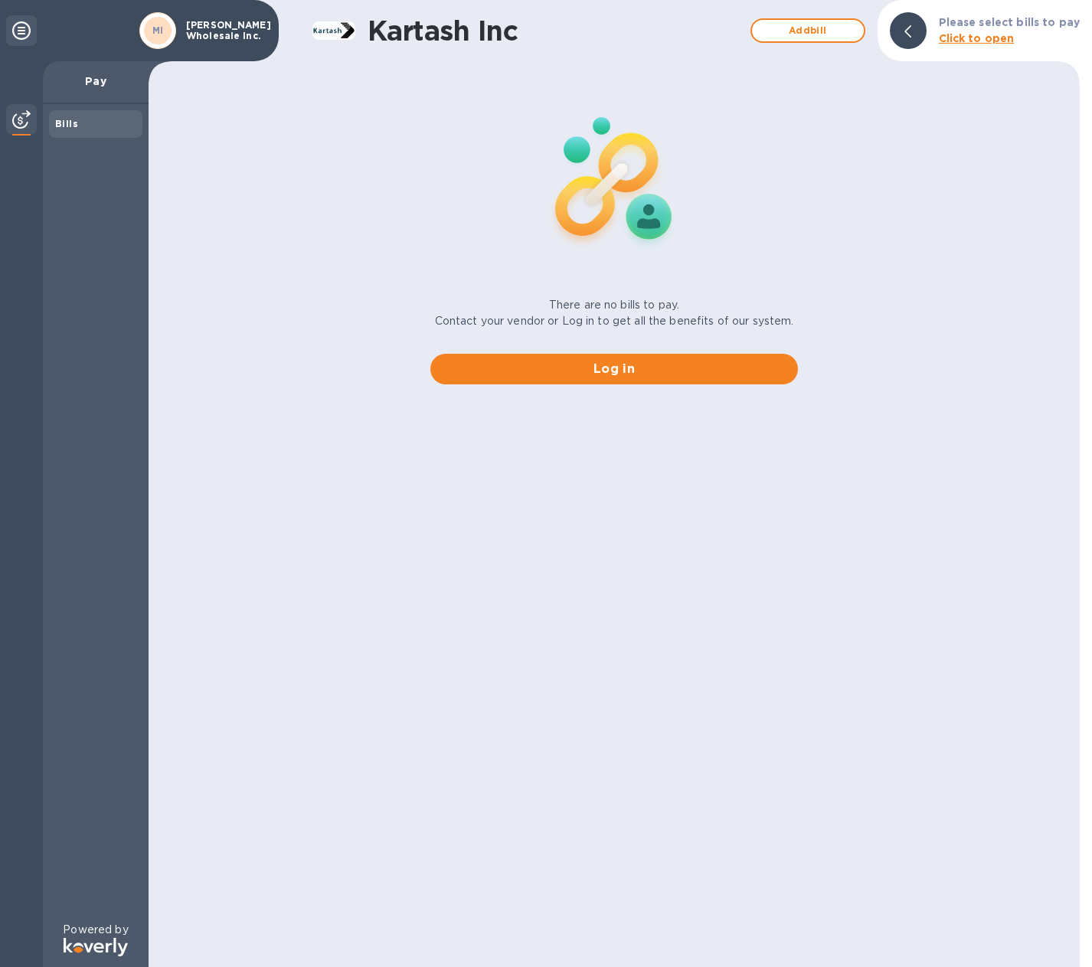 The width and height of the screenshot is (1092, 967). I want to click on button: Addbill, so click(808, 31).